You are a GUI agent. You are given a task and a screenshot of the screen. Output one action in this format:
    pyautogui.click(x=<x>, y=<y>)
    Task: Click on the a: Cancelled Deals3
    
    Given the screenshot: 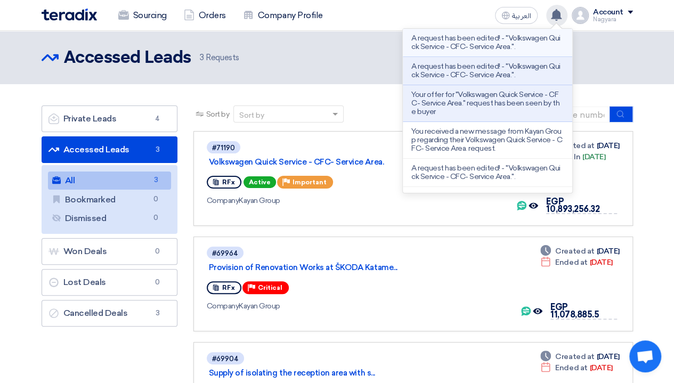 What is the action you would take?
    pyautogui.click(x=109, y=313)
    